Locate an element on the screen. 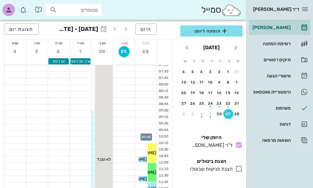 The image size is (313, 188). button: 26 is located at coordinates (193, 104).